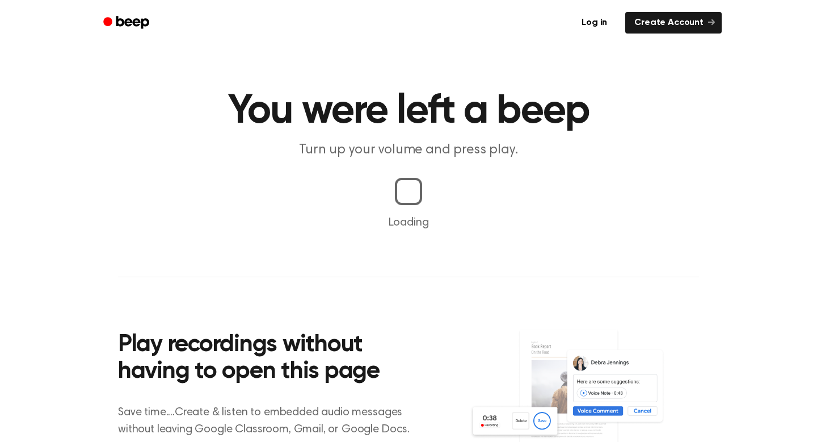 Image resolution: width=817 pixels, height=442 pixels. What do you see at coordinates (409, 150) in the screenshot?
I see `p: Turn up your volume and press play.` at bounding box center [409, 150].